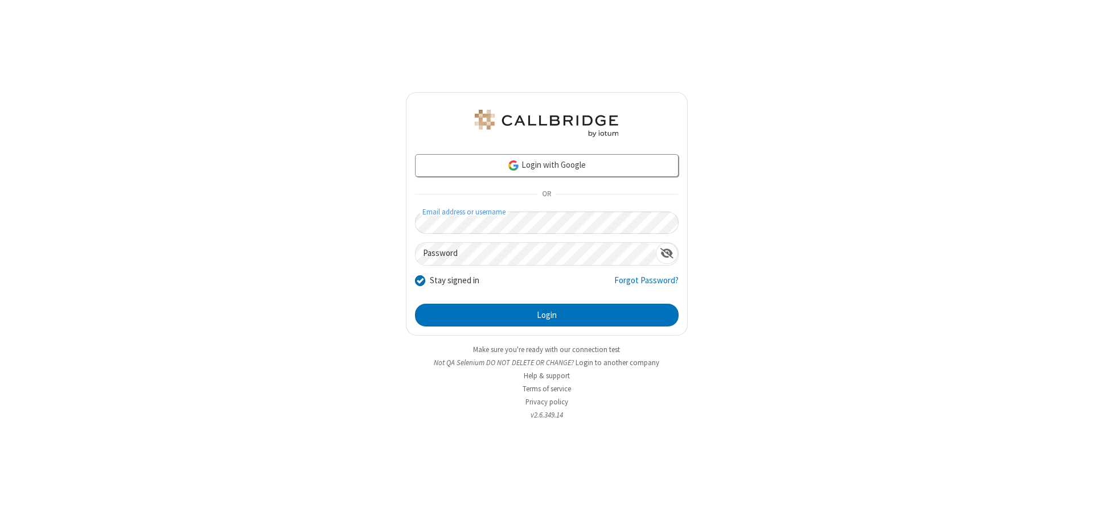  Describe the element at coordinates (513, 166) in the screenshot. I see `img: google-icon.png` at that location.